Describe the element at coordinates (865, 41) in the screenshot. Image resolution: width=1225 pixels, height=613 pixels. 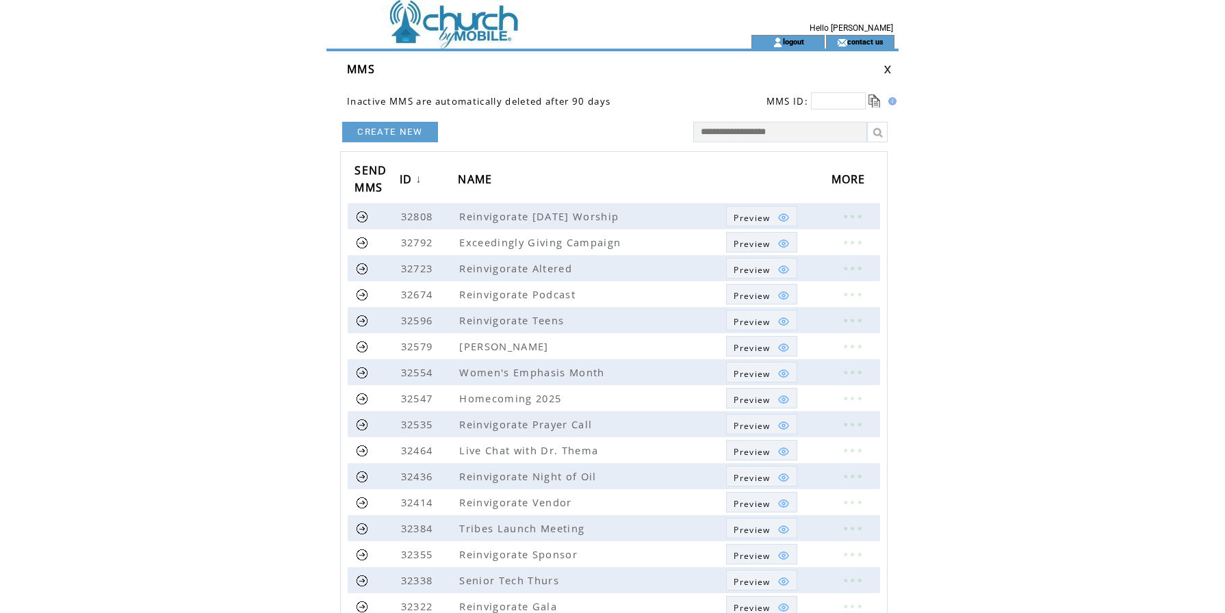
I see `a: contact us` at that location.